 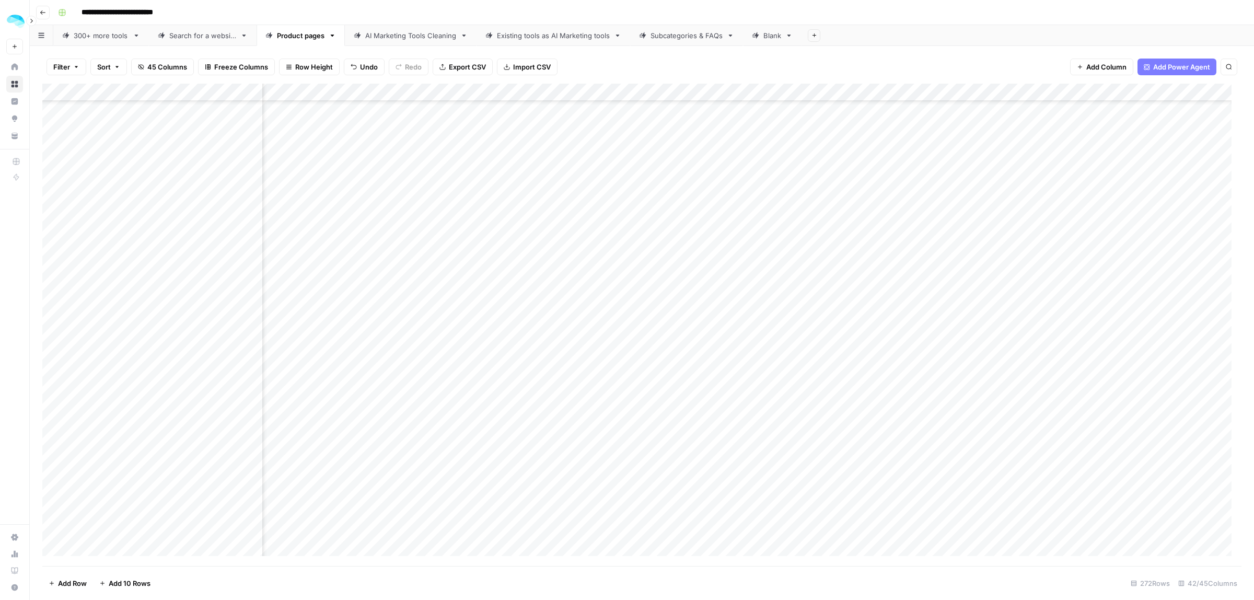 What do you see at coordinates (532, 67) in the screenshot?
I see `span: Import CSV` at bounding box center [532, 67].